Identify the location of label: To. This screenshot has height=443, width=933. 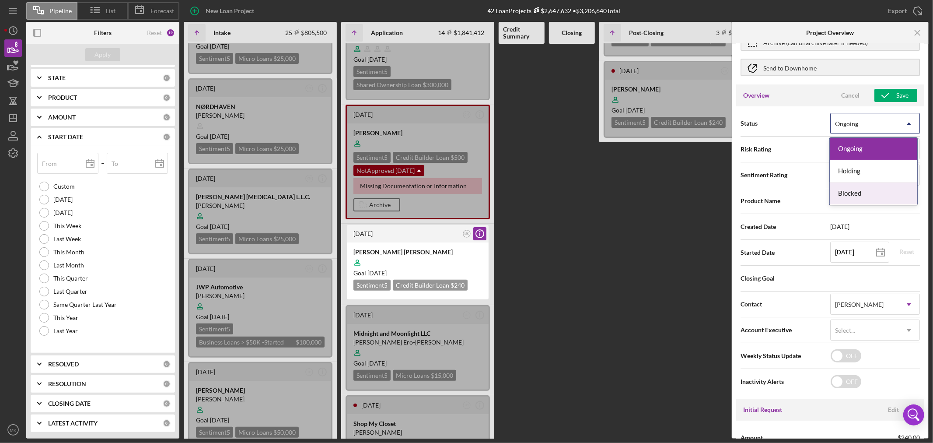
(115, 164).